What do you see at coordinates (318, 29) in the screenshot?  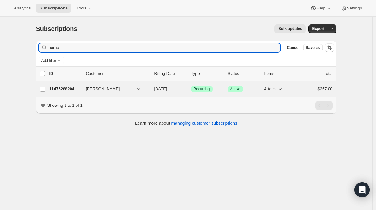 I see `span: Export` at bounding box center [318, 29].